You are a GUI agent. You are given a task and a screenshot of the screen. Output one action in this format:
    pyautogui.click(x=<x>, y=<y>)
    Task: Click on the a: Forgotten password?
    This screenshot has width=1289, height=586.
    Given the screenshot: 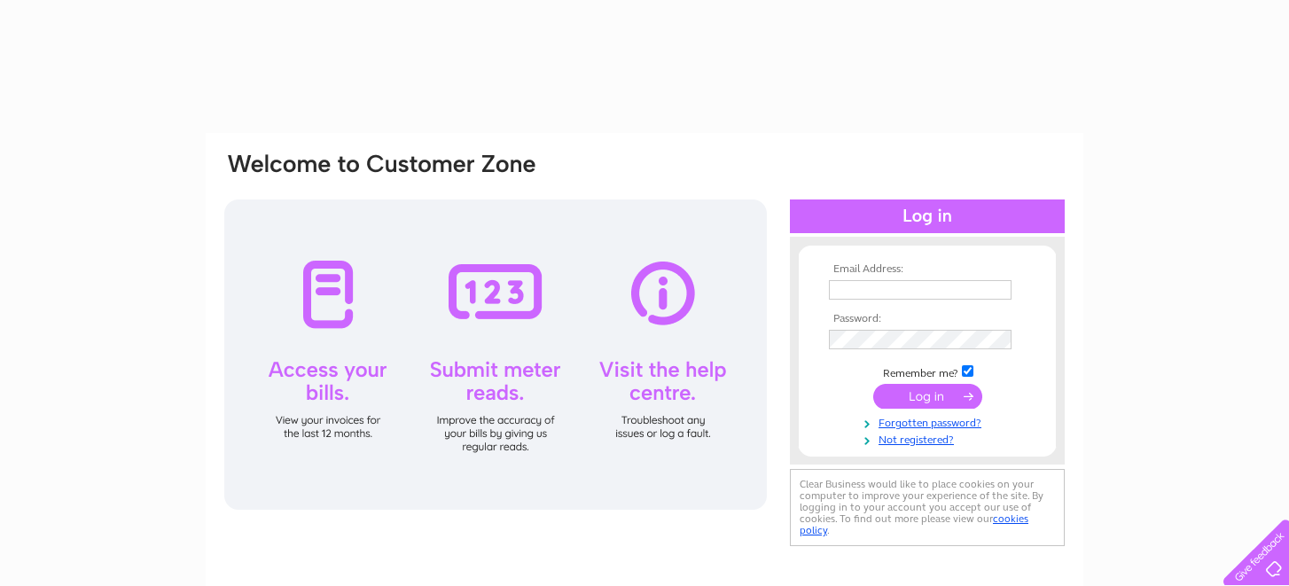 What is the action you would take?
    pyautogui.click(x=929, y=421)
    